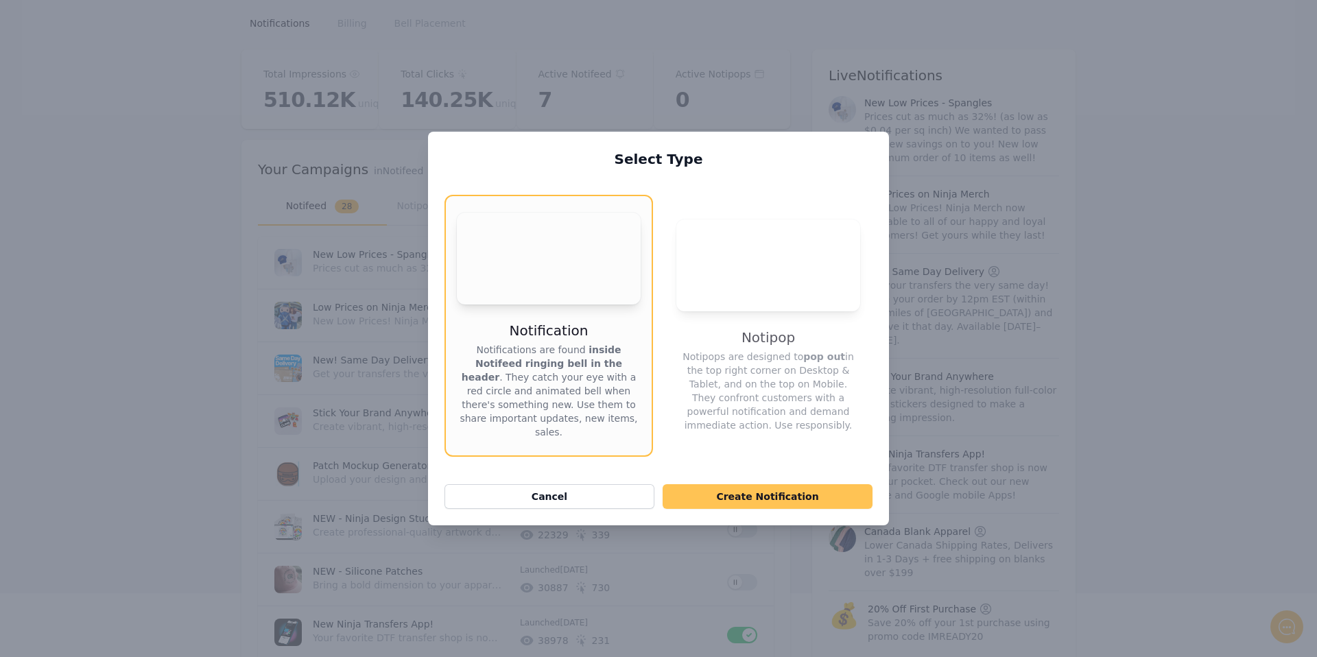 The height and width of the screenshot is (657, 1317). What do you see at coordinates (549, 326) in the screenshot?
I see `button: Your browser does not support the video tag.NotificationNotifications are found inside Notifeed r...` at bounding box center [549, 326].